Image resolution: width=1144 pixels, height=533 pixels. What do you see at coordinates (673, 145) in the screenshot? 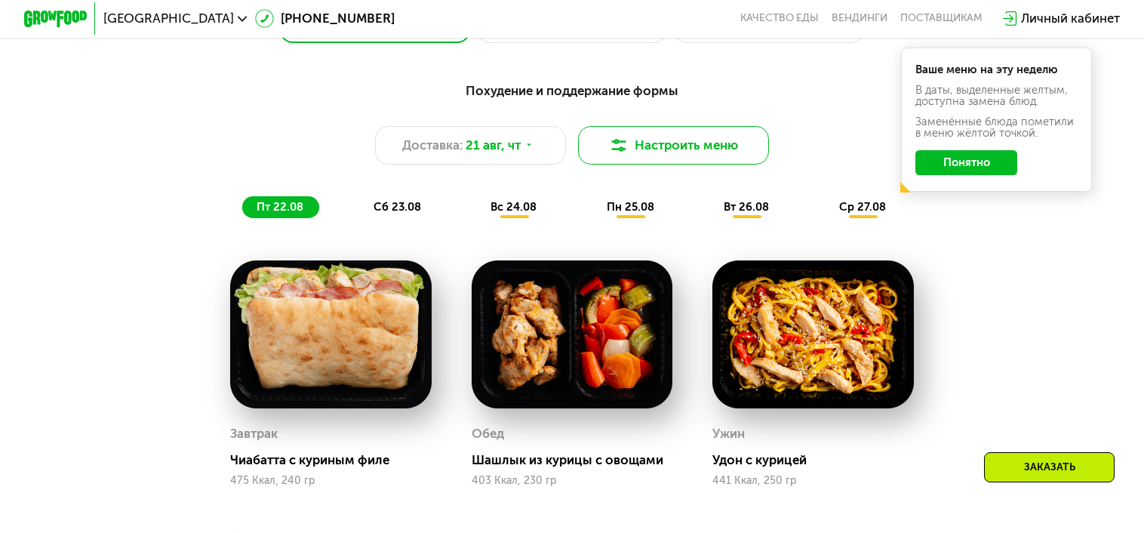
I see `button: Настроить меню` at bounding box center [673, 145].